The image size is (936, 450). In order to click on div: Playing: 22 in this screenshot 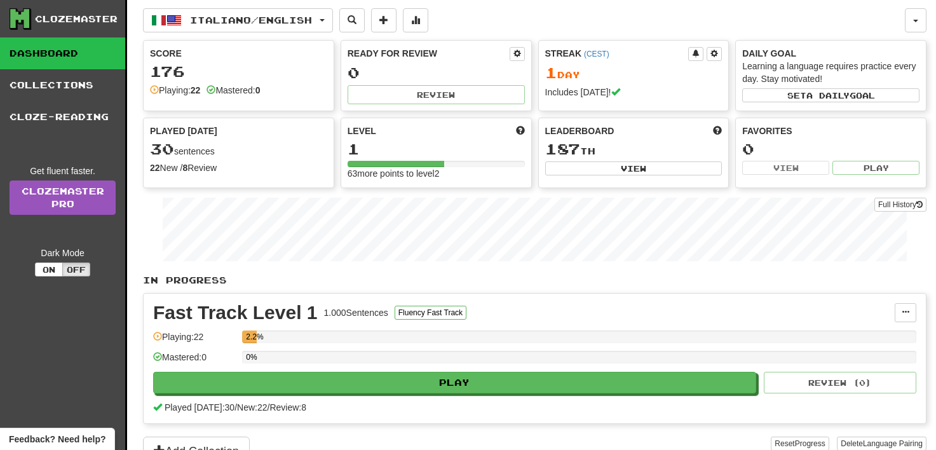, I will do `click(194, 341)`.